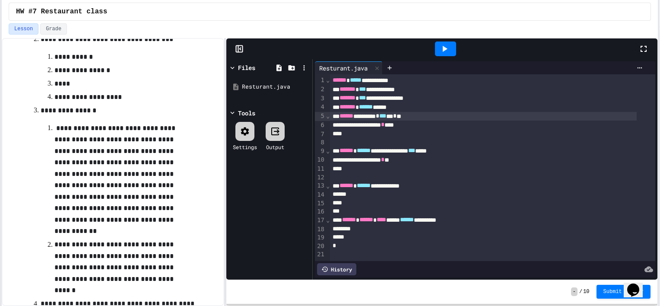  Describe the element at coordinates (320, 98) in the screenshot. I see `div: 3` at that location.